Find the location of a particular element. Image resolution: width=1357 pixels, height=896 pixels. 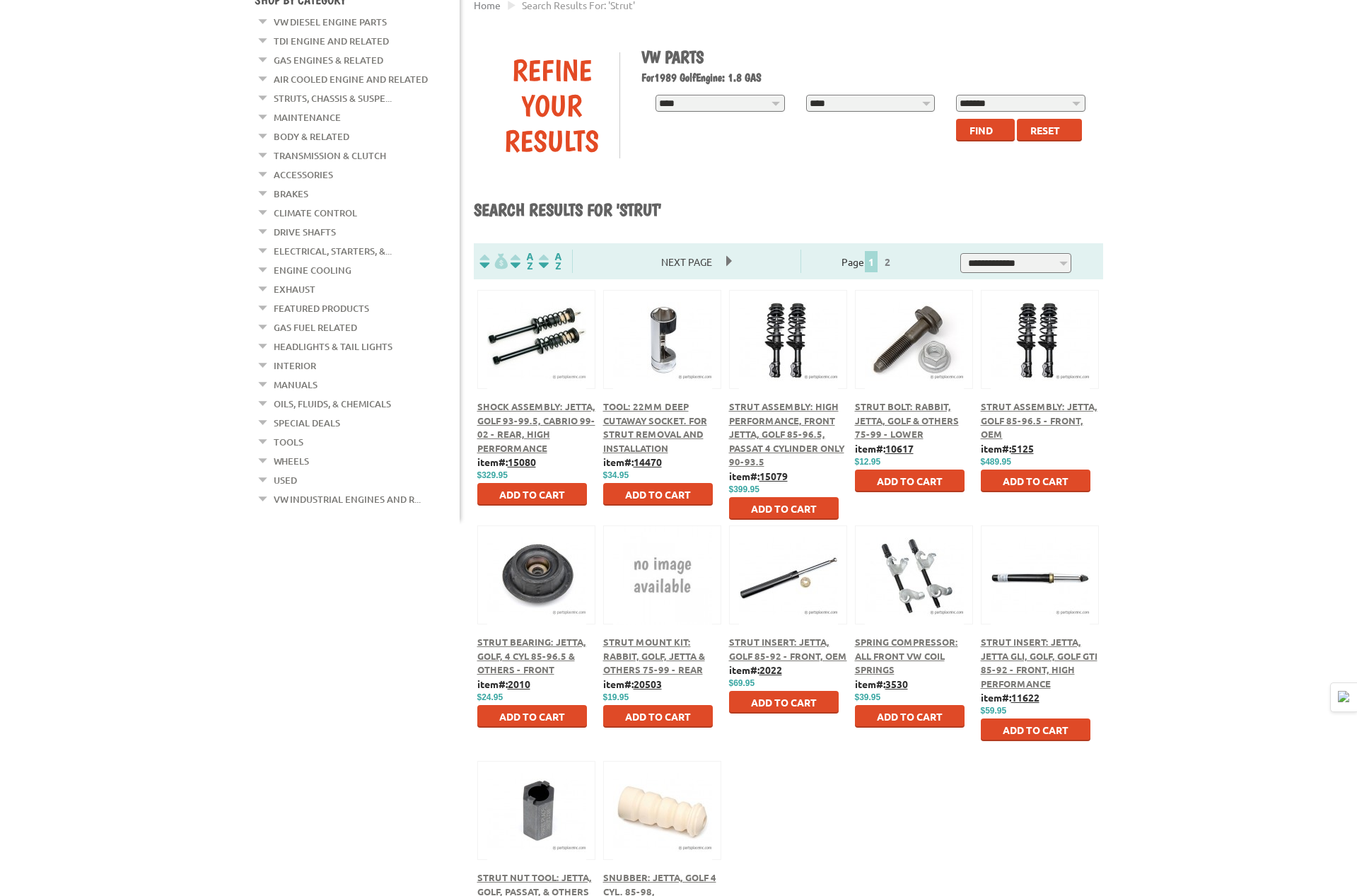

span: $12.95 is located at coordinates (867, 461).